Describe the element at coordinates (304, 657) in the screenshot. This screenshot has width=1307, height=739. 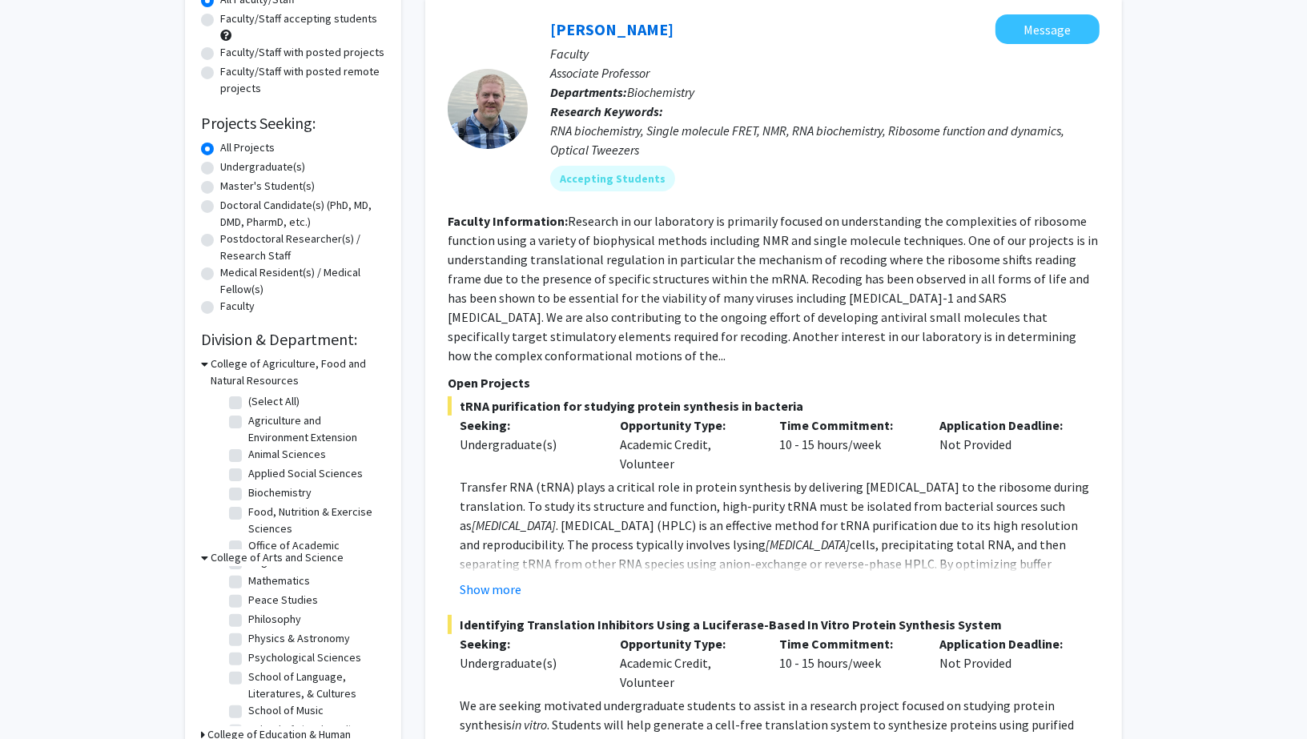
I see `label: Psychological Sciences` at that location.